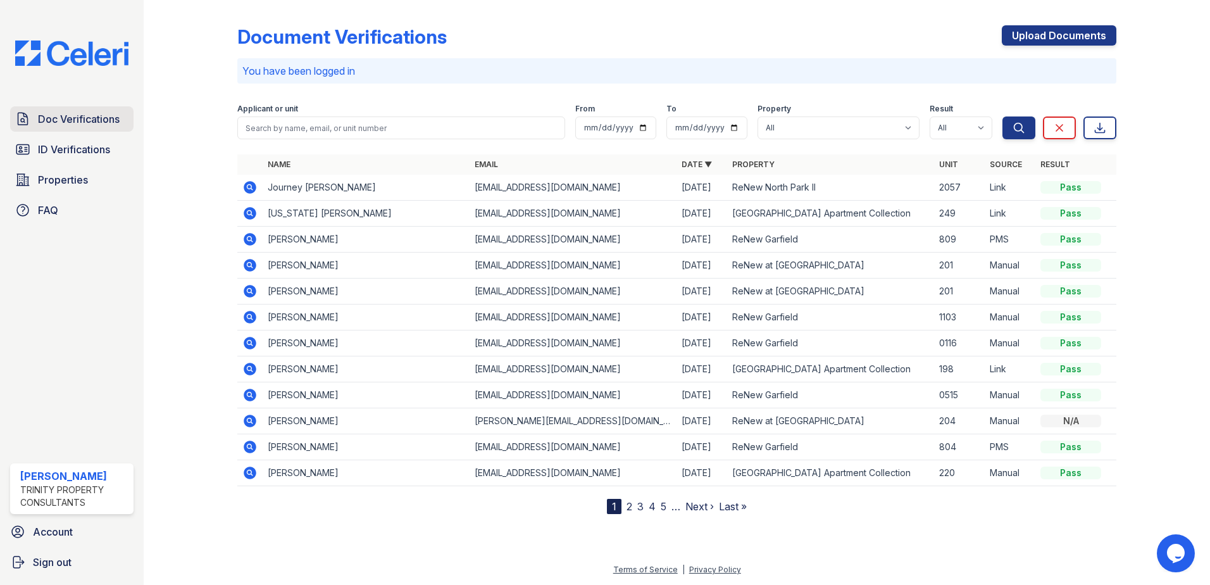 This screenshot has height=585, width=1210. I want to click on td: 204, so click(959, 421).